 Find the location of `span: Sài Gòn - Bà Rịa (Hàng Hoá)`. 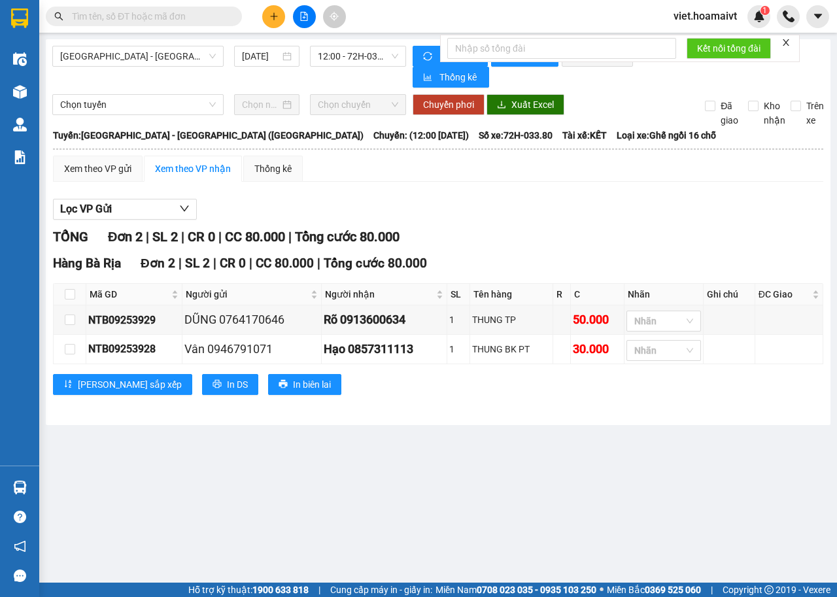

span: Sài Gòn - Bà Rịa (Hàng Hoá) is located at coordinates (138, 56).